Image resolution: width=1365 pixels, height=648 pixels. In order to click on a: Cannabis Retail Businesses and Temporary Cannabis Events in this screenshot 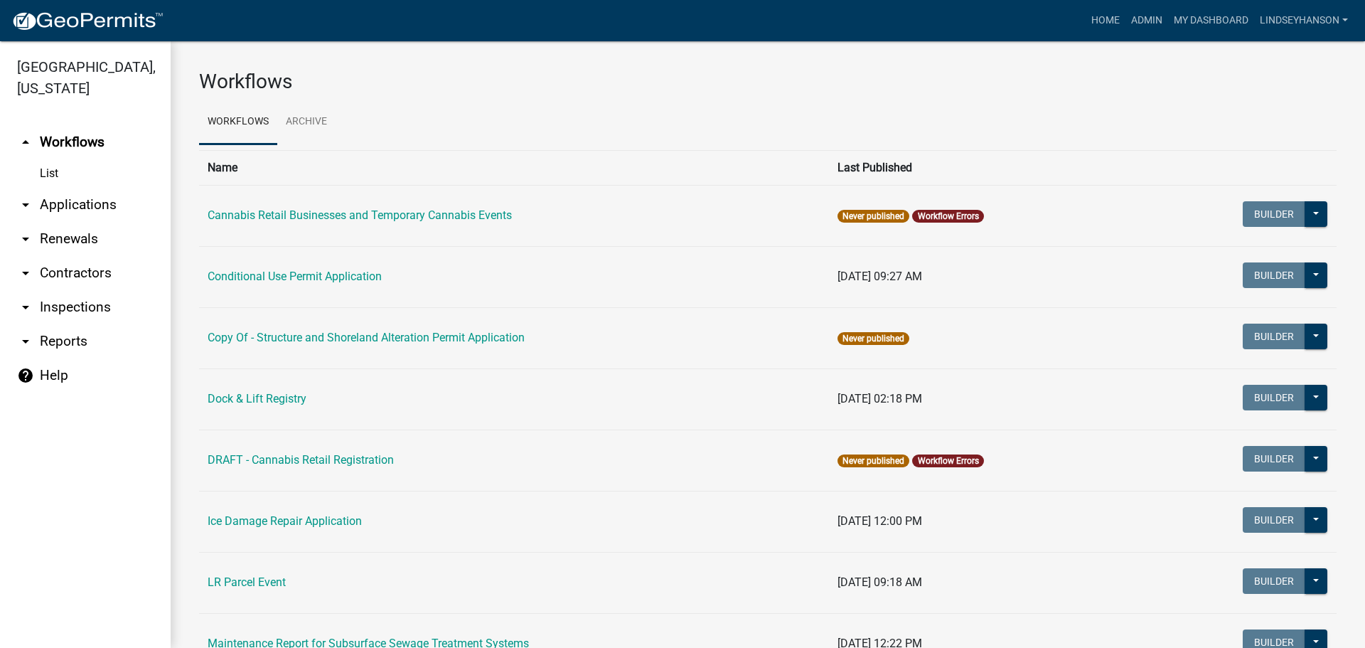, I will do `click(360, 215)`.